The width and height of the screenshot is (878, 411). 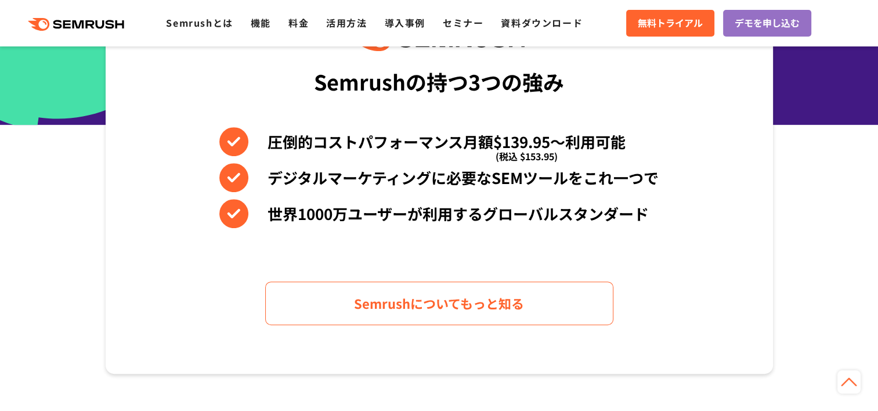 I want to click on span: Semrushについてもっと知る, so click(x=438, y=303).